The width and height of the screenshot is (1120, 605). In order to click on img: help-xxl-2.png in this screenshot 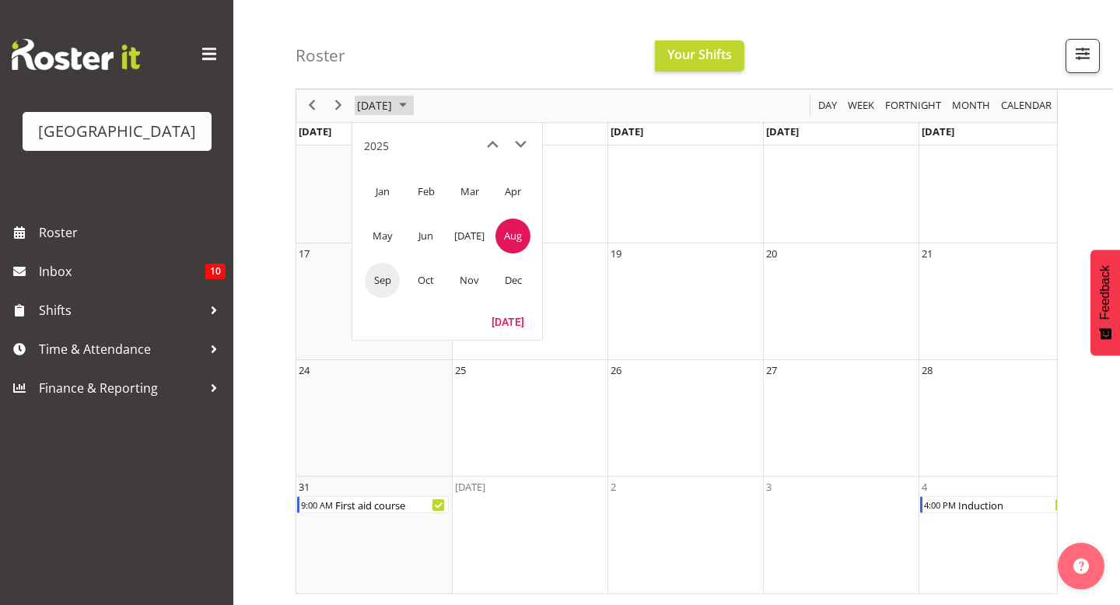, I will do `click(1081, 566)`.